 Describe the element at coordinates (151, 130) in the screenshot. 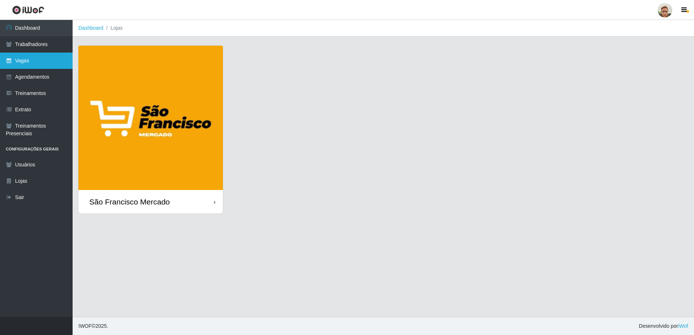

I see `a: São Francisco Mercado` at that location.